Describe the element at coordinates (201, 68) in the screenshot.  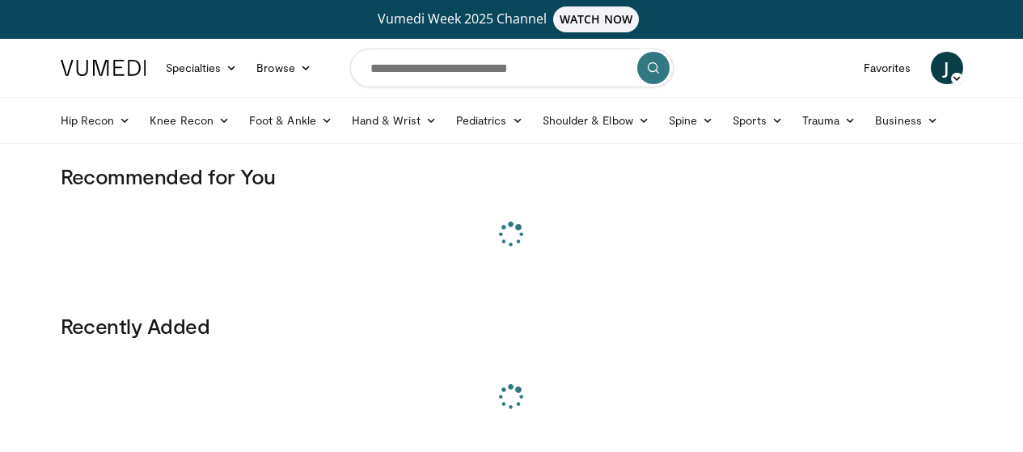
I see `a: Specialties` at that location.